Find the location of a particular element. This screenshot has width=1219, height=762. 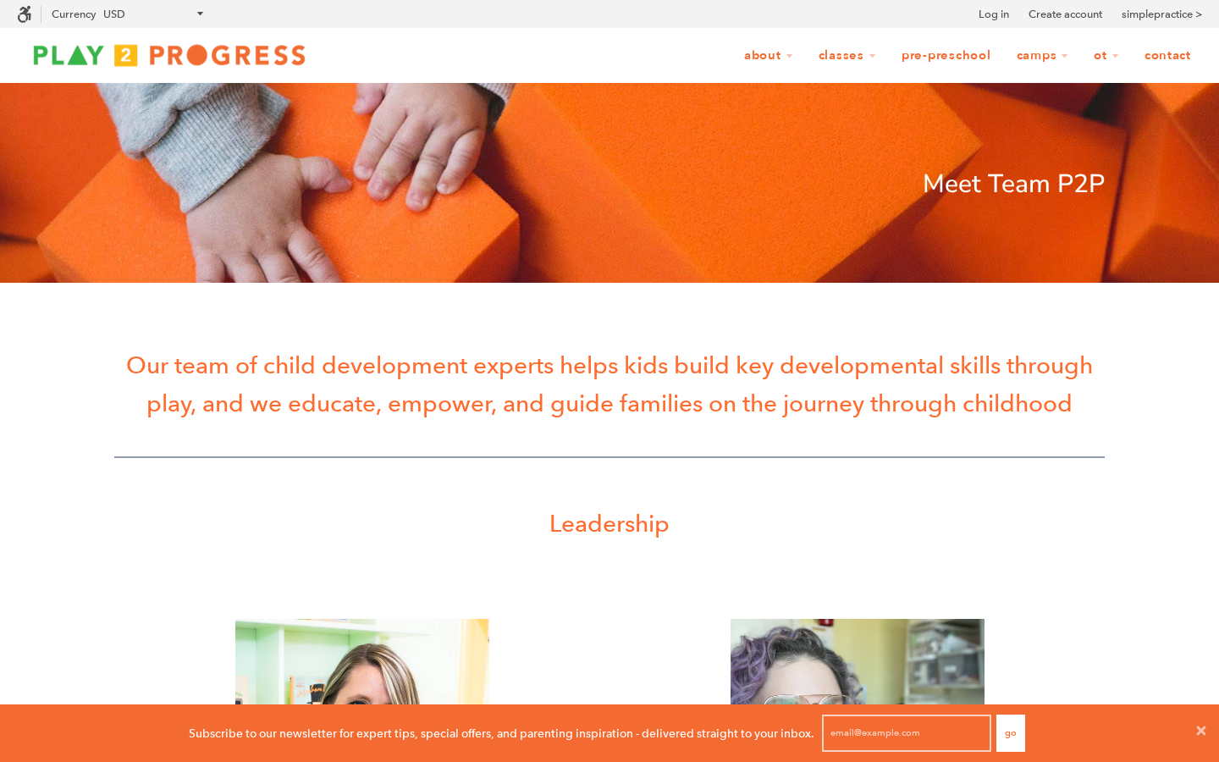

a: Create account is located at coordinates (1065, 14).